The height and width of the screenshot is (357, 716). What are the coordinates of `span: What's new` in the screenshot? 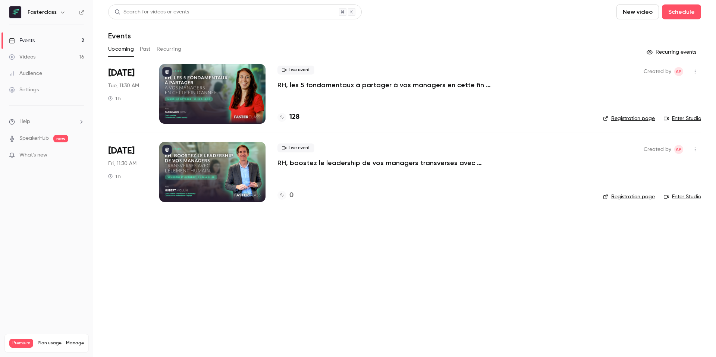 It's located at (33, 155).